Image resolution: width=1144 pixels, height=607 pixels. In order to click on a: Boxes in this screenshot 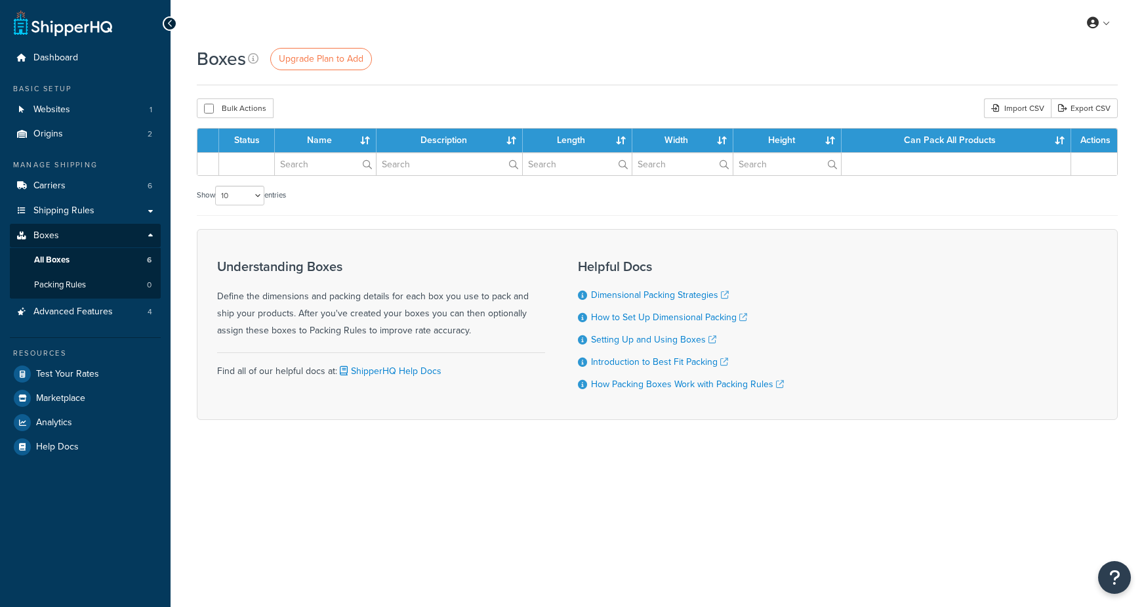, I will do `click(85, 235)`.